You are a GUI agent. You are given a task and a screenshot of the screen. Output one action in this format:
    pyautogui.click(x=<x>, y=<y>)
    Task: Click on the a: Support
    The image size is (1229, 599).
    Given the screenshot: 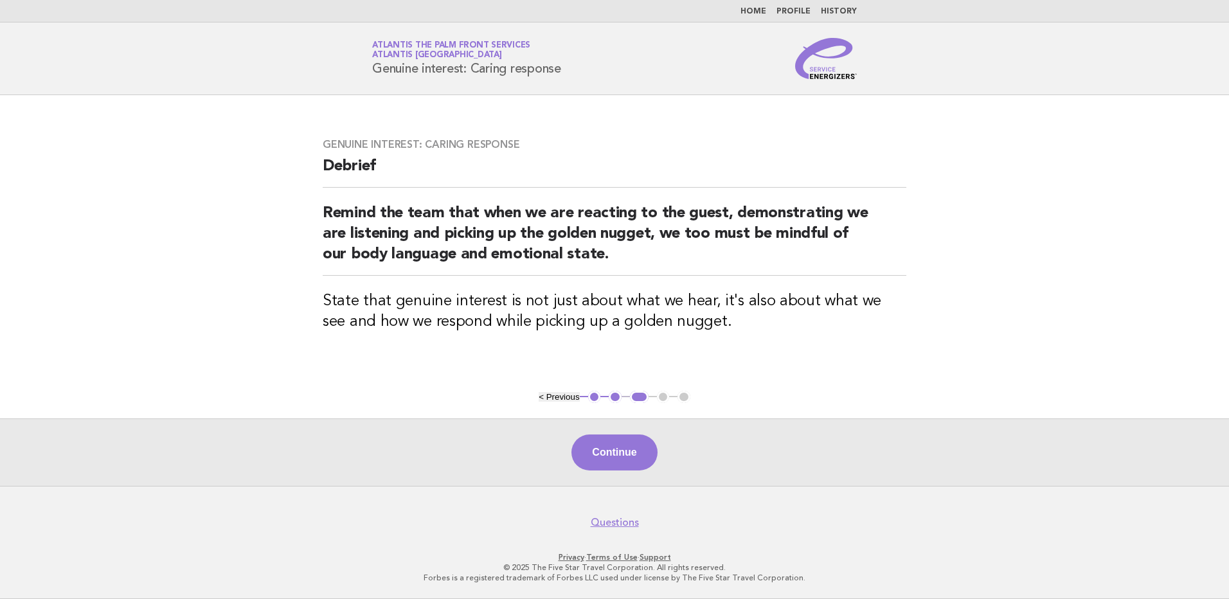 What is the action you would take?
    pyautogui.click(x=655, y=557)
    